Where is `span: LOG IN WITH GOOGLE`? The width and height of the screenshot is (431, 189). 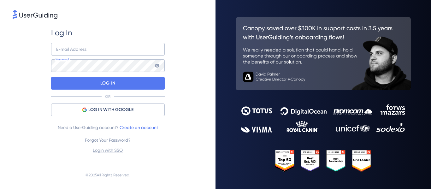 span: LOG IN WITH GOOGLE is located at coordinates (111, 110).